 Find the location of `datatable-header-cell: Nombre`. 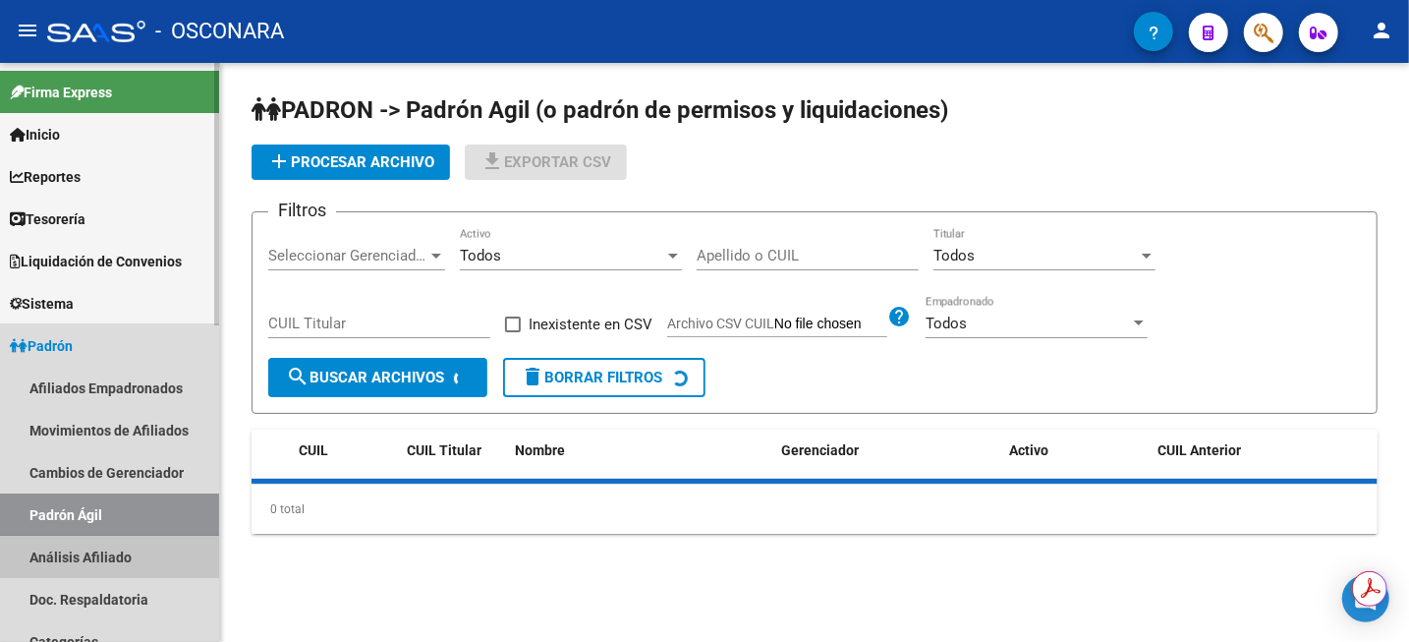

datatable-header-cell: Nombre is located at coordinates (641, 450).